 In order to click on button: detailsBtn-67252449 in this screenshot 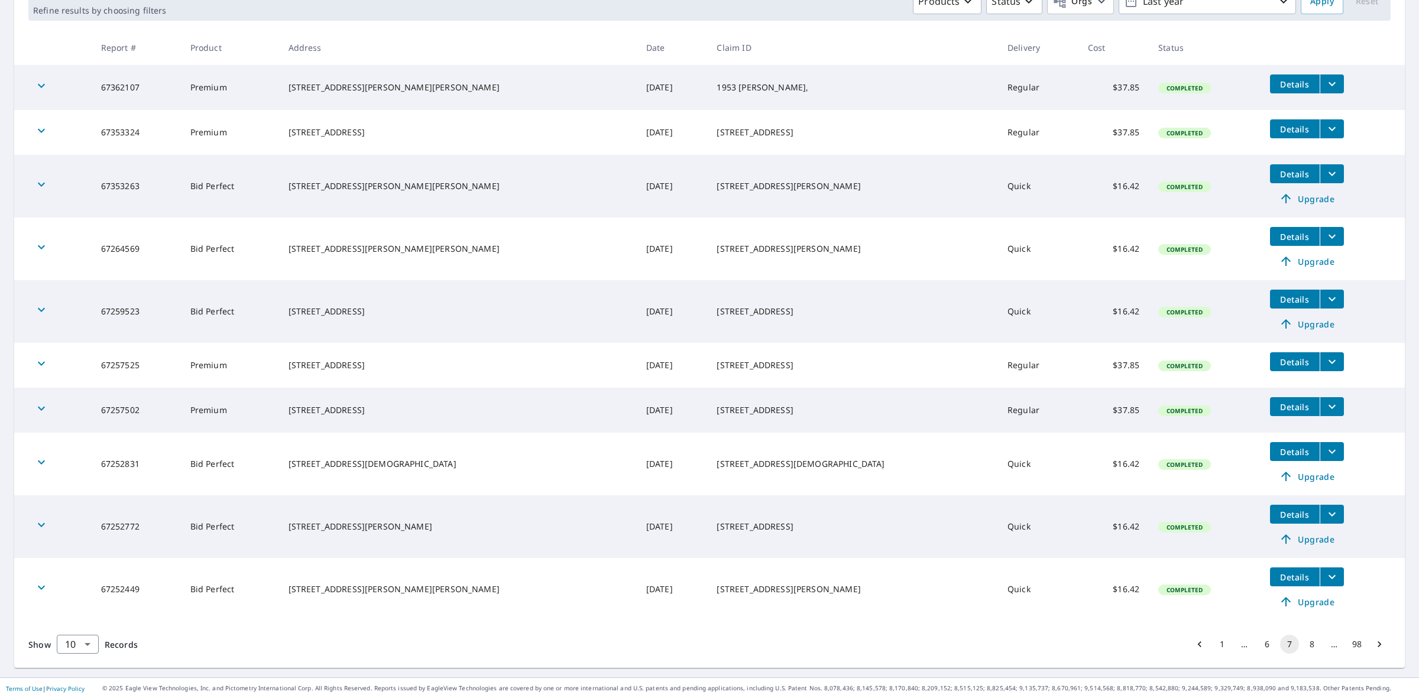, I will do `click(1295, 577)`.